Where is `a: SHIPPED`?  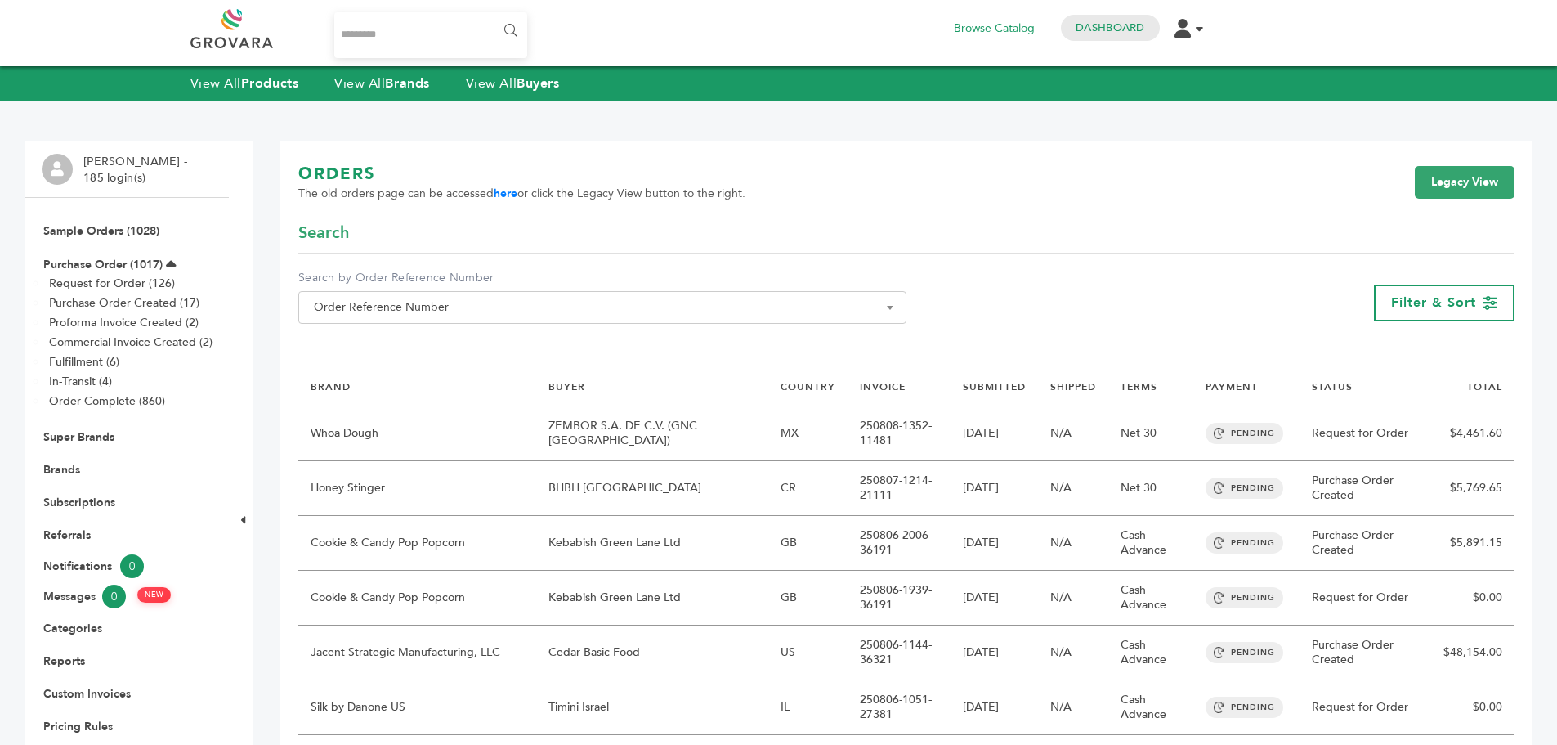 a: SHIPPED is located at coordinates (1073, 387).